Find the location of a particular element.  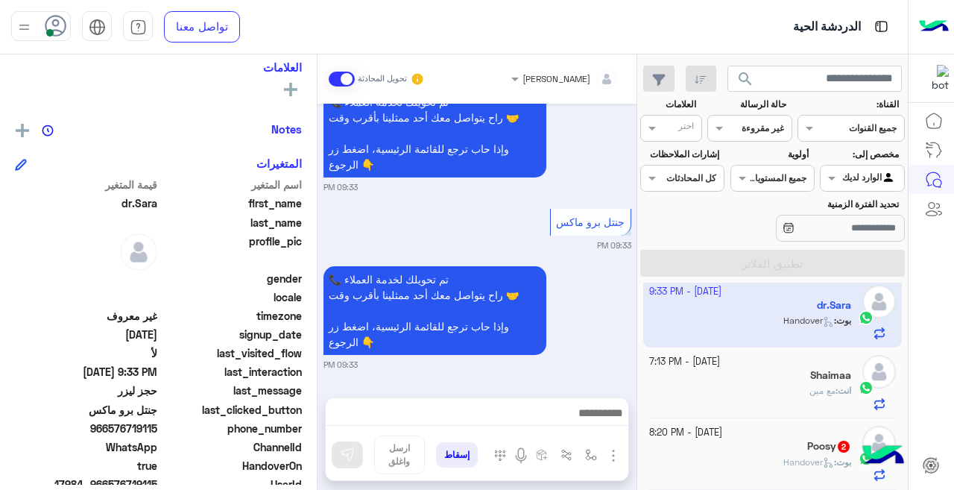

h5: Poosy is located at coordinates (829, 446).